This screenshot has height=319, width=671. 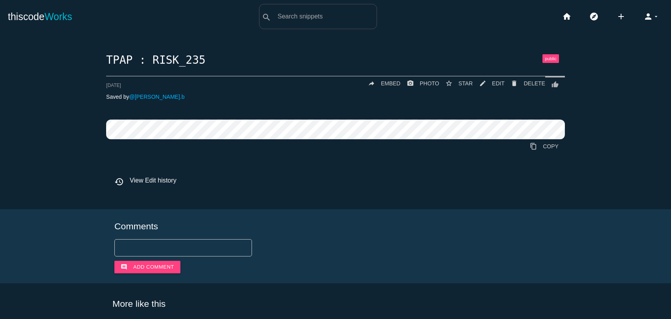 What do you see at coordinates (465, 83) in the screenshot?
I see `span: STAR` at bounding box center [465, 83].